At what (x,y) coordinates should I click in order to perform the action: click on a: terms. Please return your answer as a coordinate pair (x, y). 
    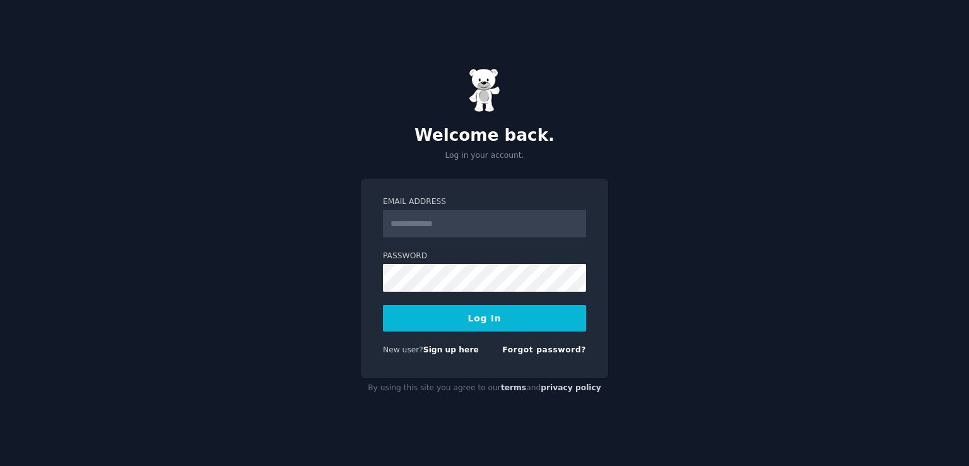
    Looking at the image, I should click on (514, 388).